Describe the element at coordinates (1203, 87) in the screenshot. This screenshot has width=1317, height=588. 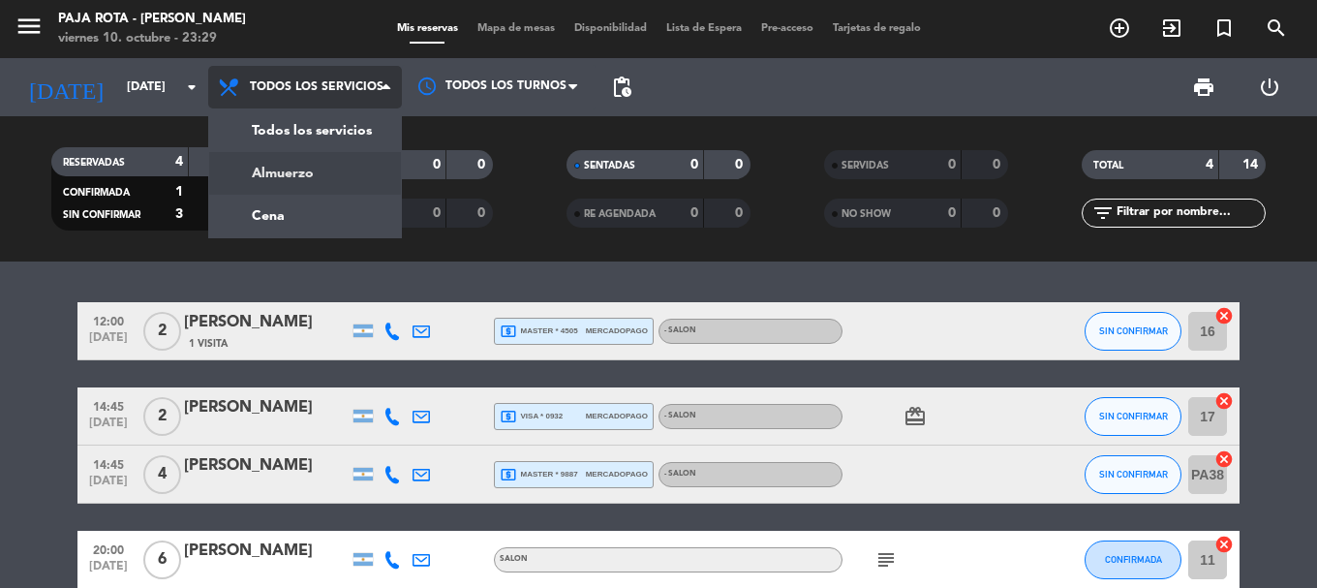
I see `span: print` at that location.